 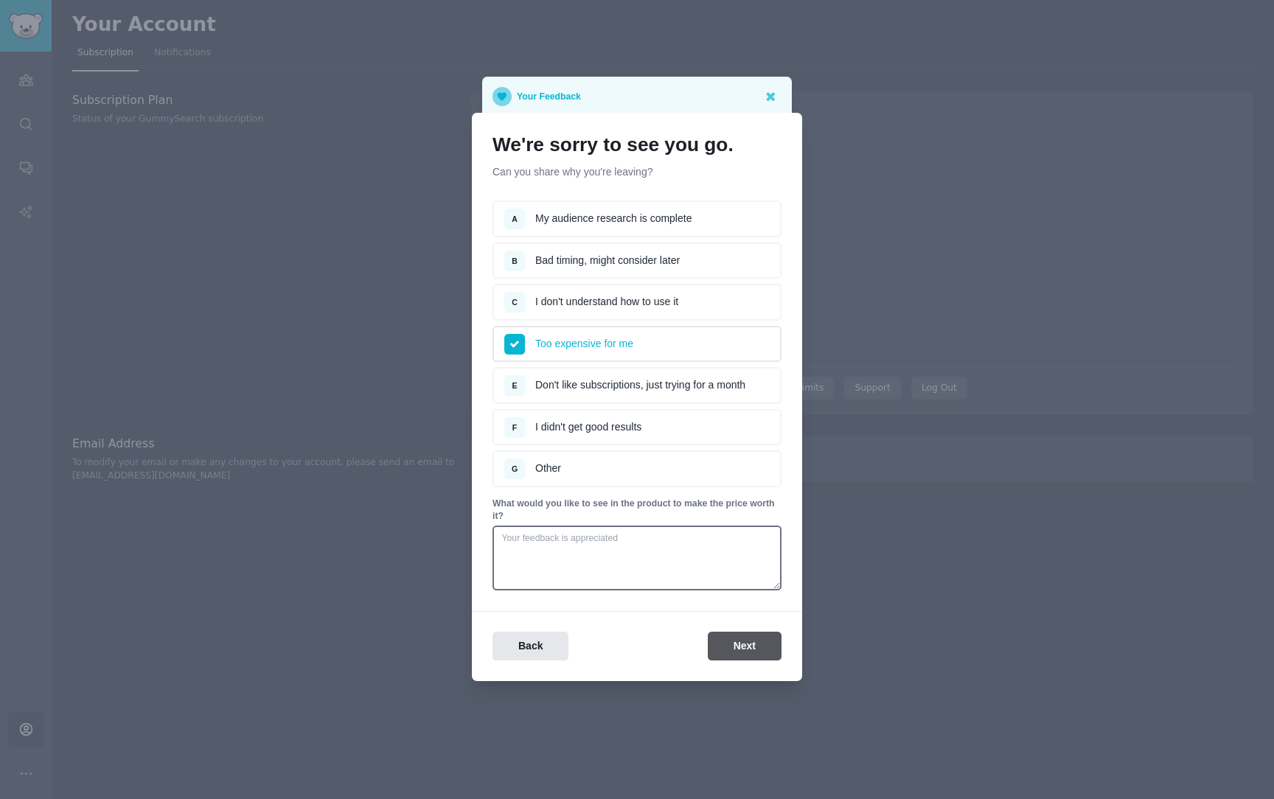 What do you see at coordinates (637, 145) in the screenshot?
I see `h1: We're sorry to see you go.` at bounding box center [637, 145].